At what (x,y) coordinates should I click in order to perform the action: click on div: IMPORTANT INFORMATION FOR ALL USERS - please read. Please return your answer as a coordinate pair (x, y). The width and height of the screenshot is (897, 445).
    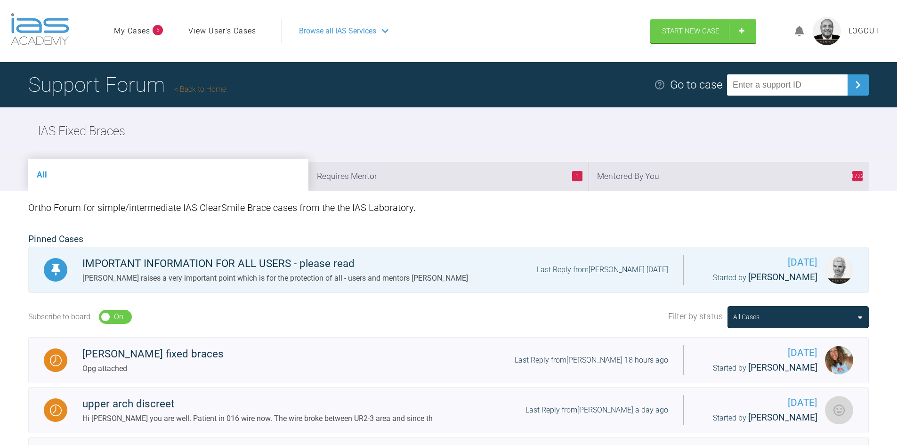
    Looking at the image, I should click on (275, 264).